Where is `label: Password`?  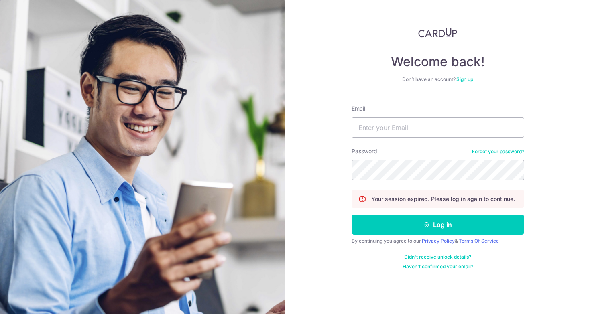 label: Password is located at coordinates (364, 151).